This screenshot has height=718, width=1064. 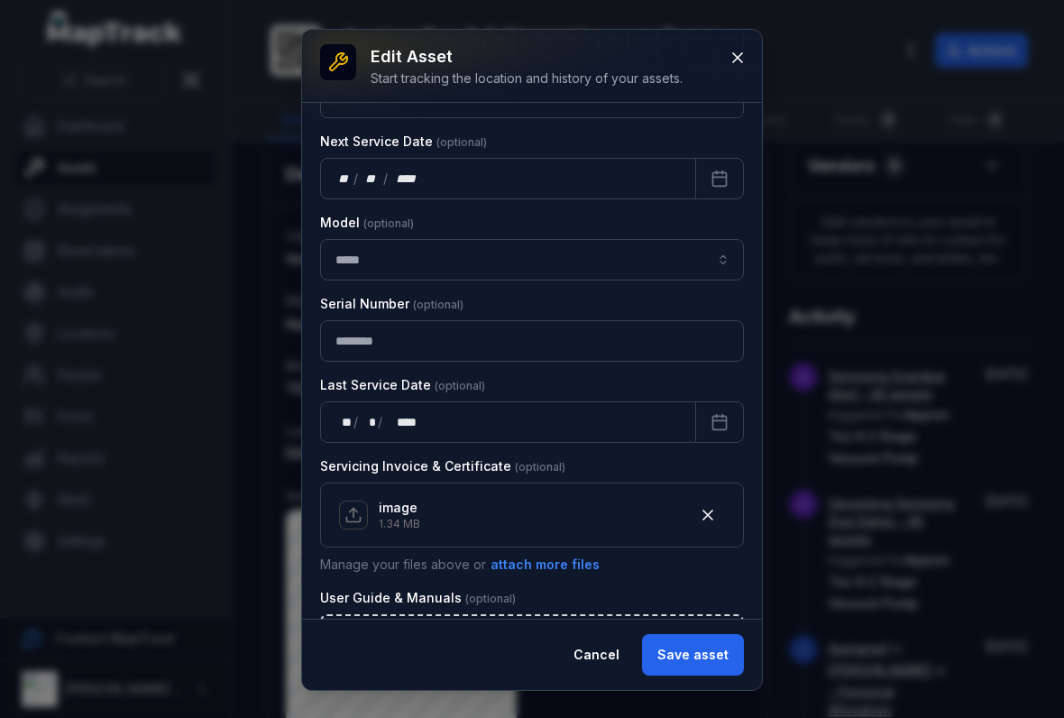 I want to click on h3: Edit asset, so click(x=527, y=57).